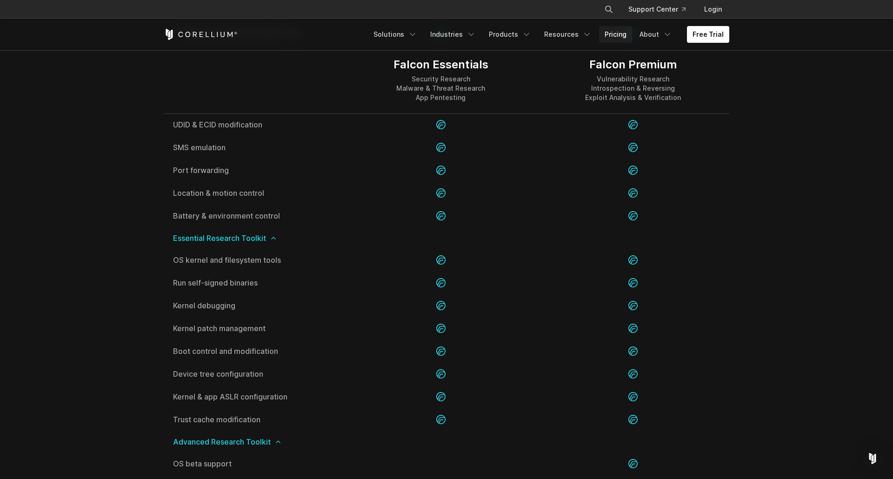 This screenshot has height=479, width=893. I want to click on a: Trust cache modification, so click(254, 419).